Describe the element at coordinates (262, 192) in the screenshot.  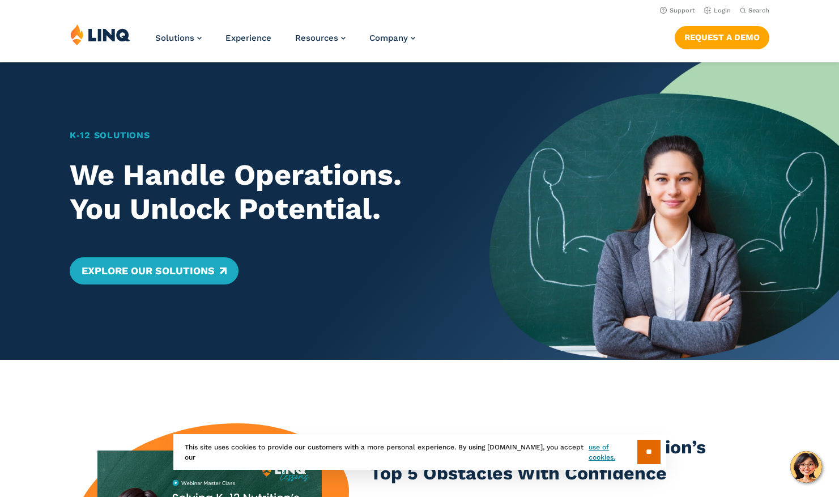
I see `h2: We Handle Operations. You Unlock Potential.` at that location.